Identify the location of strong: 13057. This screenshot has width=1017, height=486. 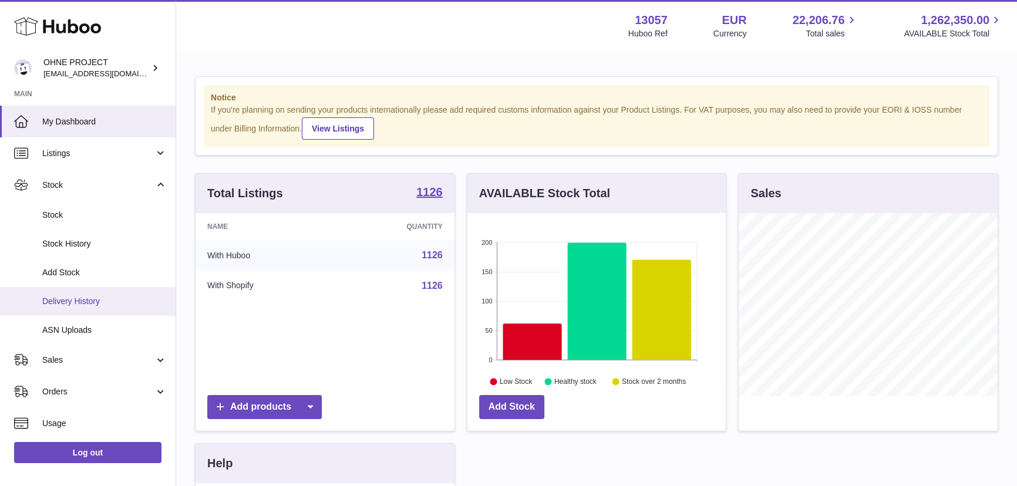
(651, 20).